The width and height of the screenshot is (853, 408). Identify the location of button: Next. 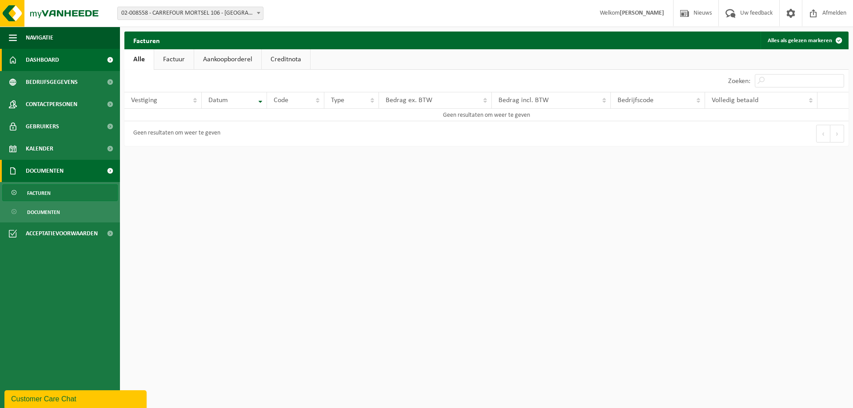
(837, 134).